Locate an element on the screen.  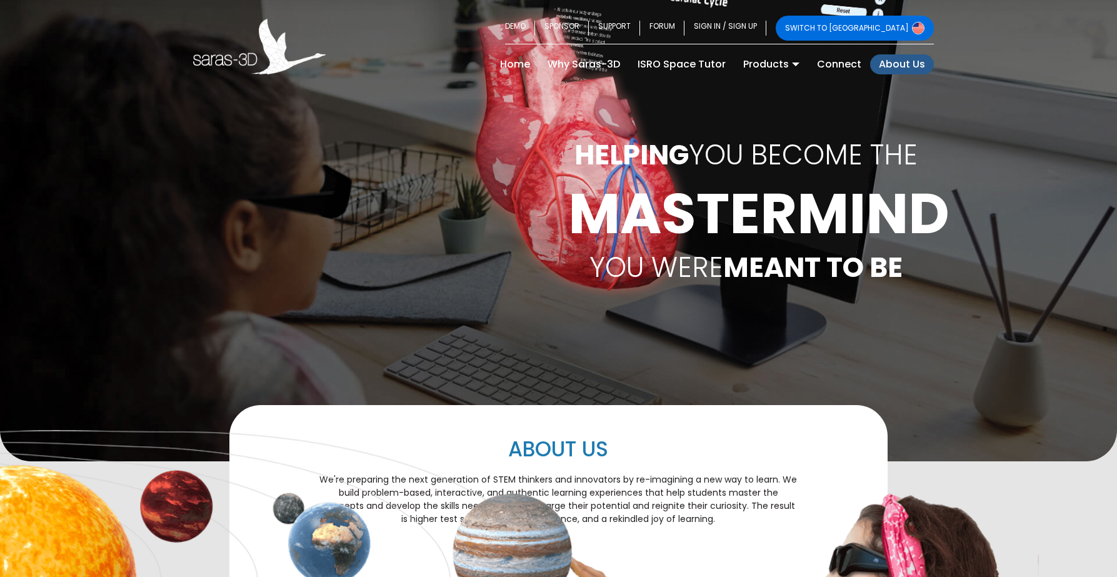
a: SIGN IN / SIGN UP is located at coordinates (725, 28).